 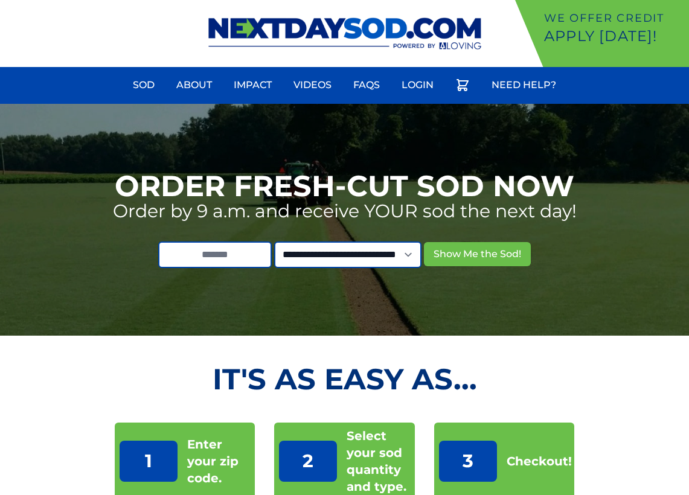 What do you see at coordinates (477, 254) in the screenshot?
I see `button: Show Me the Sod!` at bounding box center [477, 254].